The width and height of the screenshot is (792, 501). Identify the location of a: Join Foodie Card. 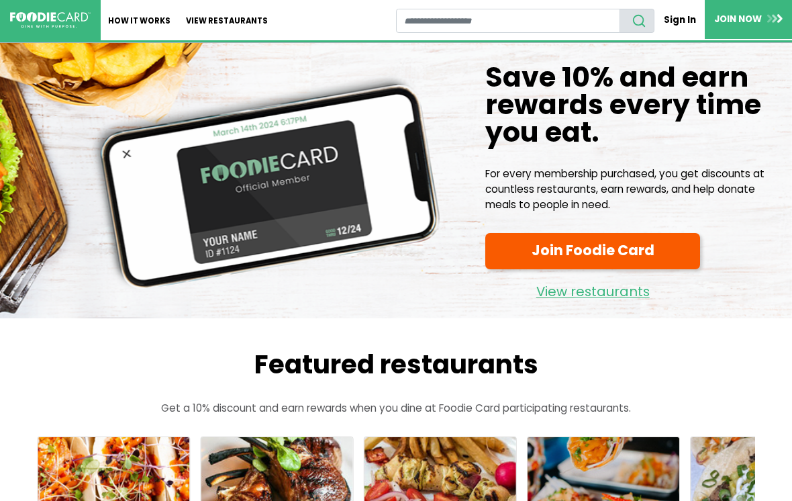
(593, 251).